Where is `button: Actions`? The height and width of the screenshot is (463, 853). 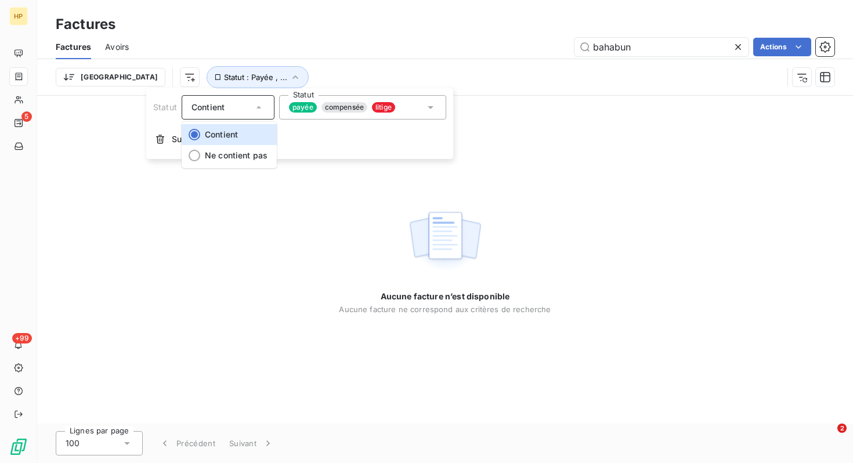
button: Actions is located at coordinates (783, 47).